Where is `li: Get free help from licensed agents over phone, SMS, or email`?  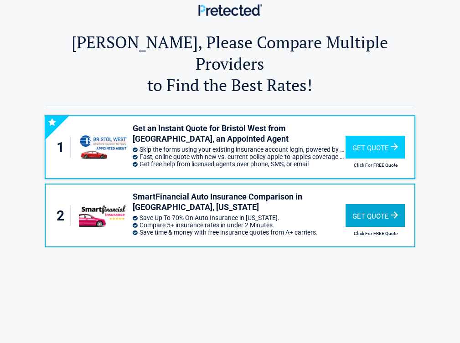
li: Get free help from licensed agents over phone, SMS, or email is located at coordinates (239, 164).